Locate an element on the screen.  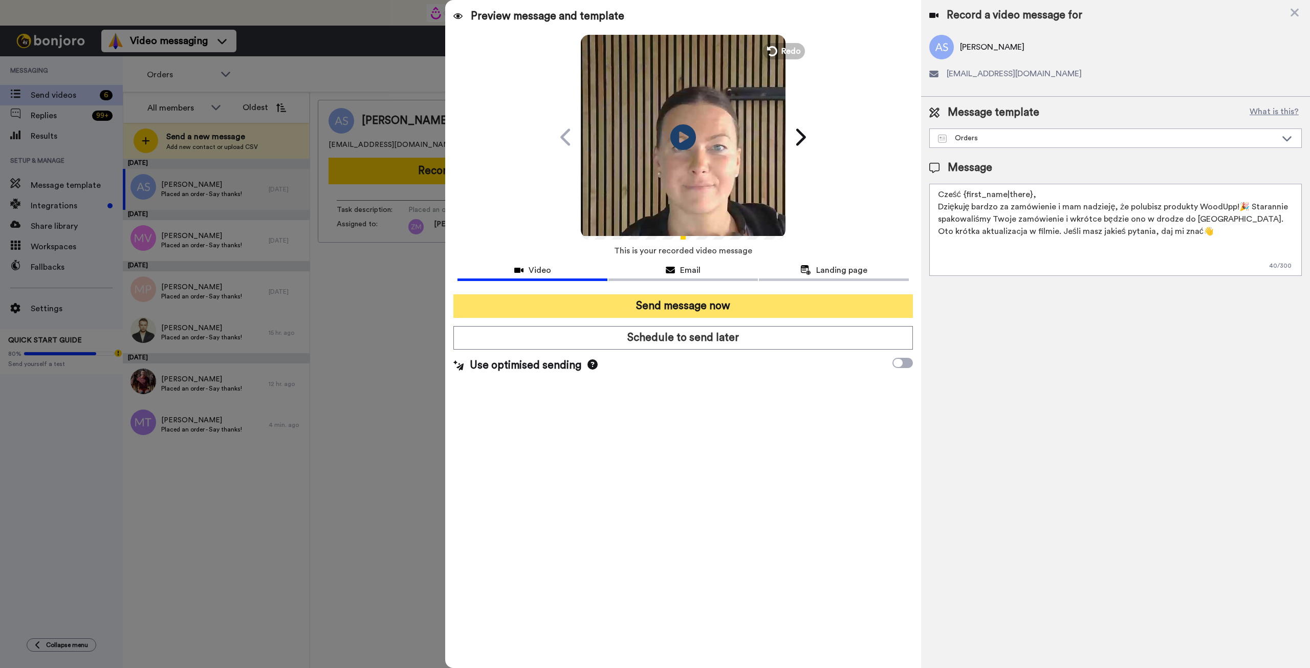
span: Video is located at coordinates (540, 270).